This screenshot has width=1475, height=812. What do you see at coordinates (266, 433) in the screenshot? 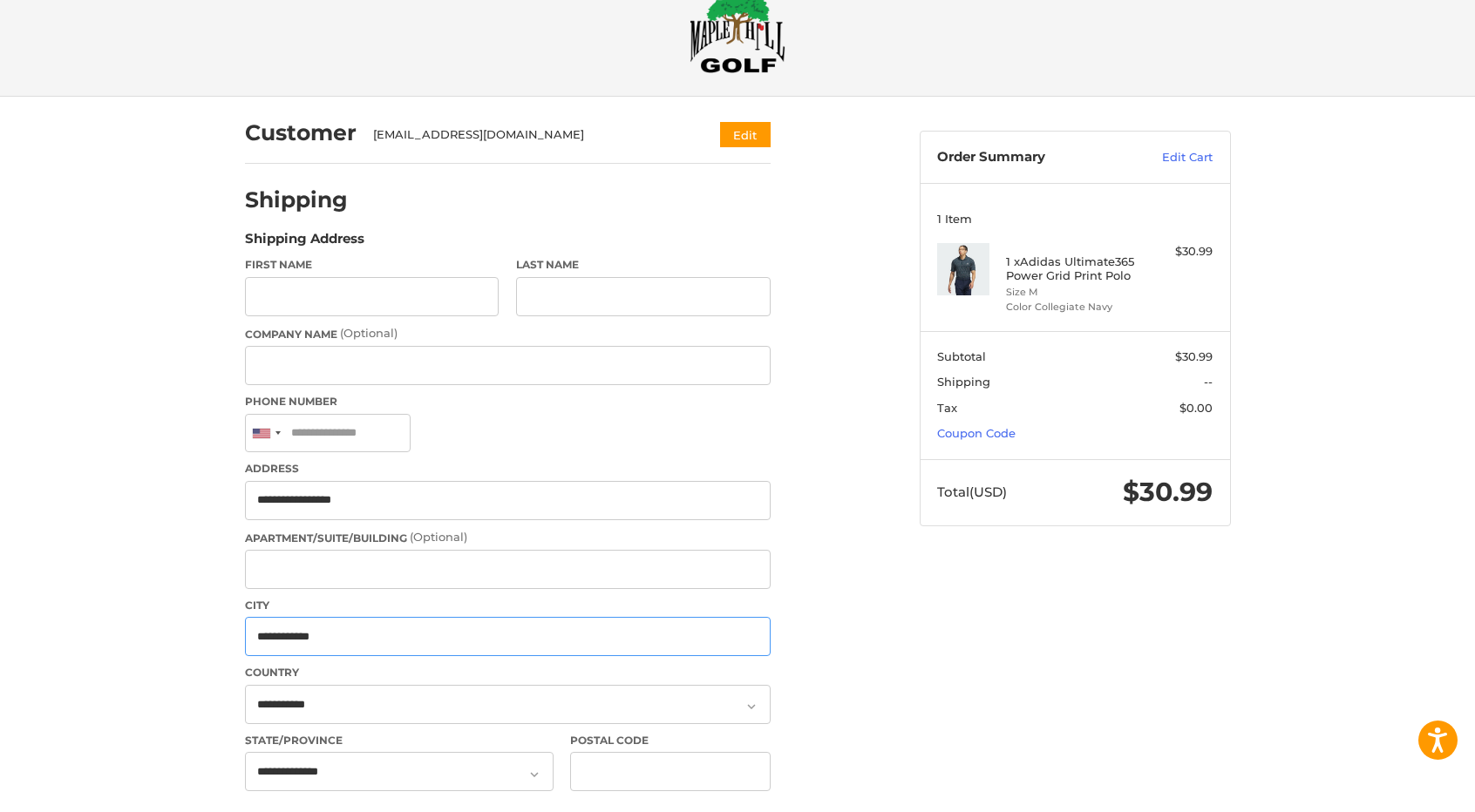
I see `div: United States: +1` at bounding box center [266, 433].